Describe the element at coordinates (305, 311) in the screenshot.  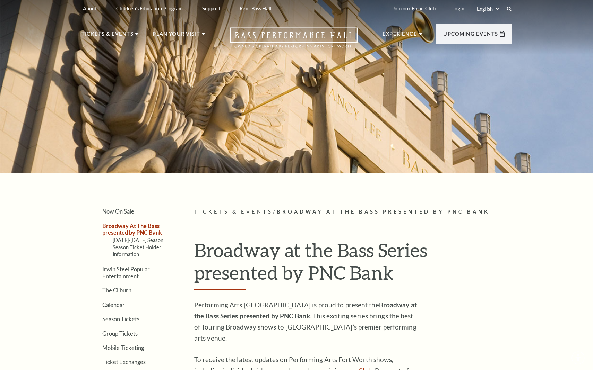
I see `strong: Broadway at the Bass Series presented by PNC Bank` at that location.